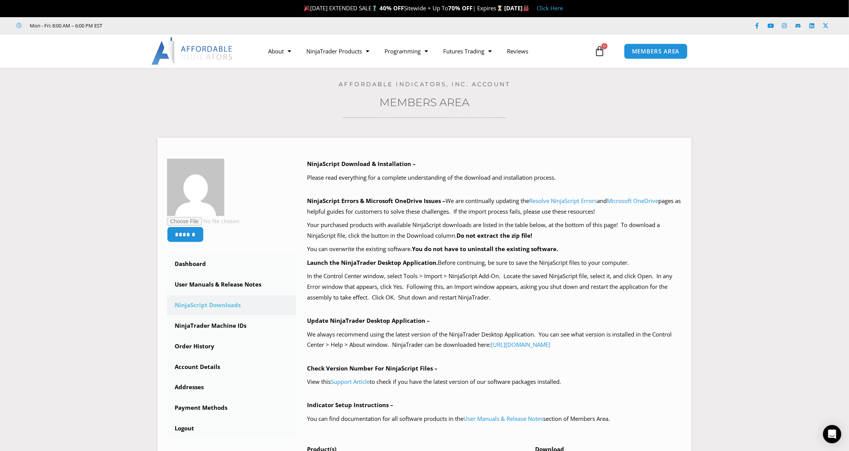 This screenshot has width=849, height=451. I want to click on a: Futures Trading, so click(467, 51).